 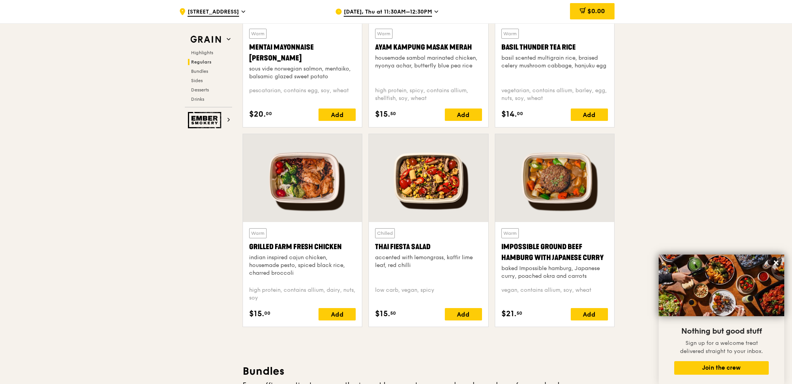 I want to click on div: sous vide norwegian salmon, mentaiko, balsamic glazed sweet potato, so click(x=302, y=73).